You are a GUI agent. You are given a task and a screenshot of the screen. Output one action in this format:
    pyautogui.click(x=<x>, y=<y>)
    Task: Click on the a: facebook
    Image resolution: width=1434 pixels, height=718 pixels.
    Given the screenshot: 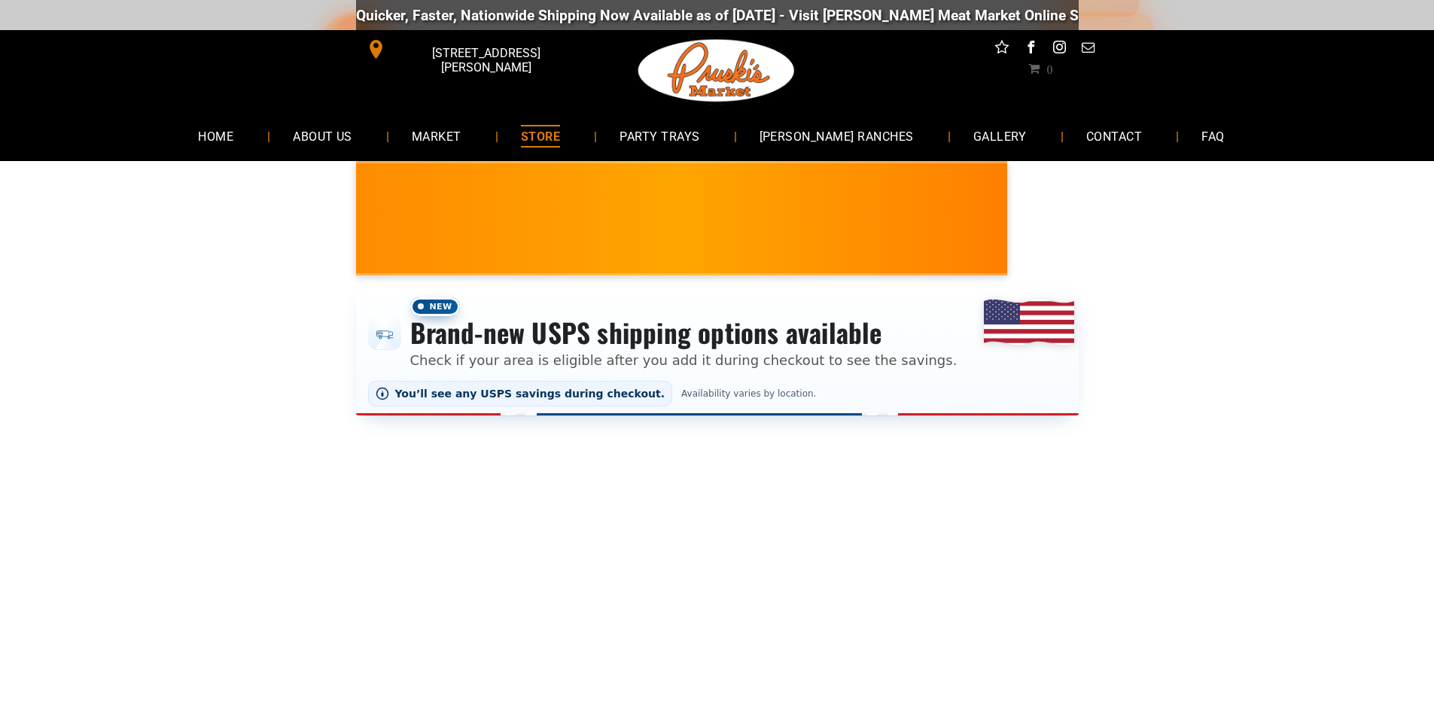 What is the action you would take?
    pyautogui.click(x=1031, y=49)
    